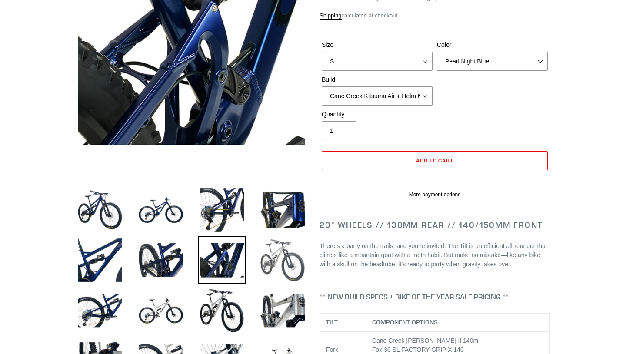 The image size is (626, 354). Describe the element at coordinates (435, 16) in the screenshot. I see `div: calculated at checkout.` at that location.